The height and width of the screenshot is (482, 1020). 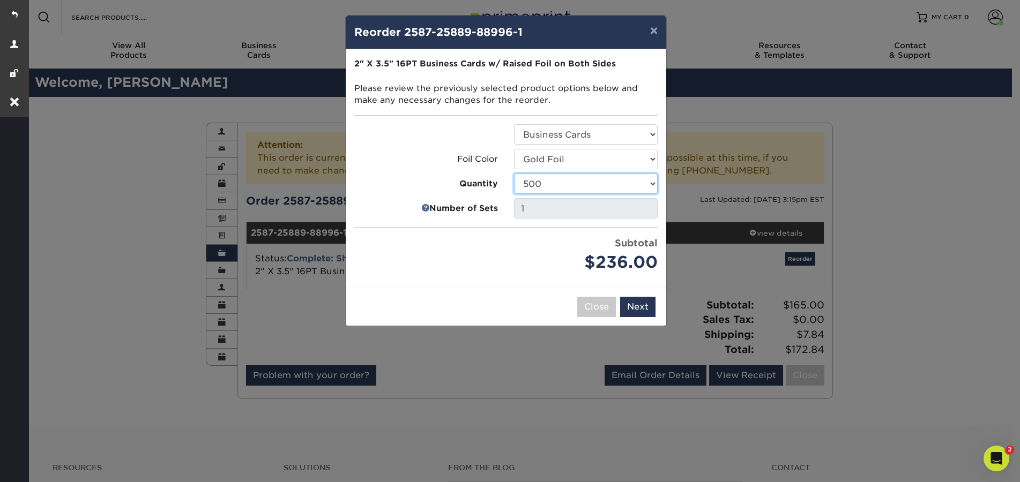 What do you see at coordinates (506, 82) in the screenshot?
I see `p: Please review the previously selected product options below and make any necessary changes for th...` at bounding box center [506, 82].